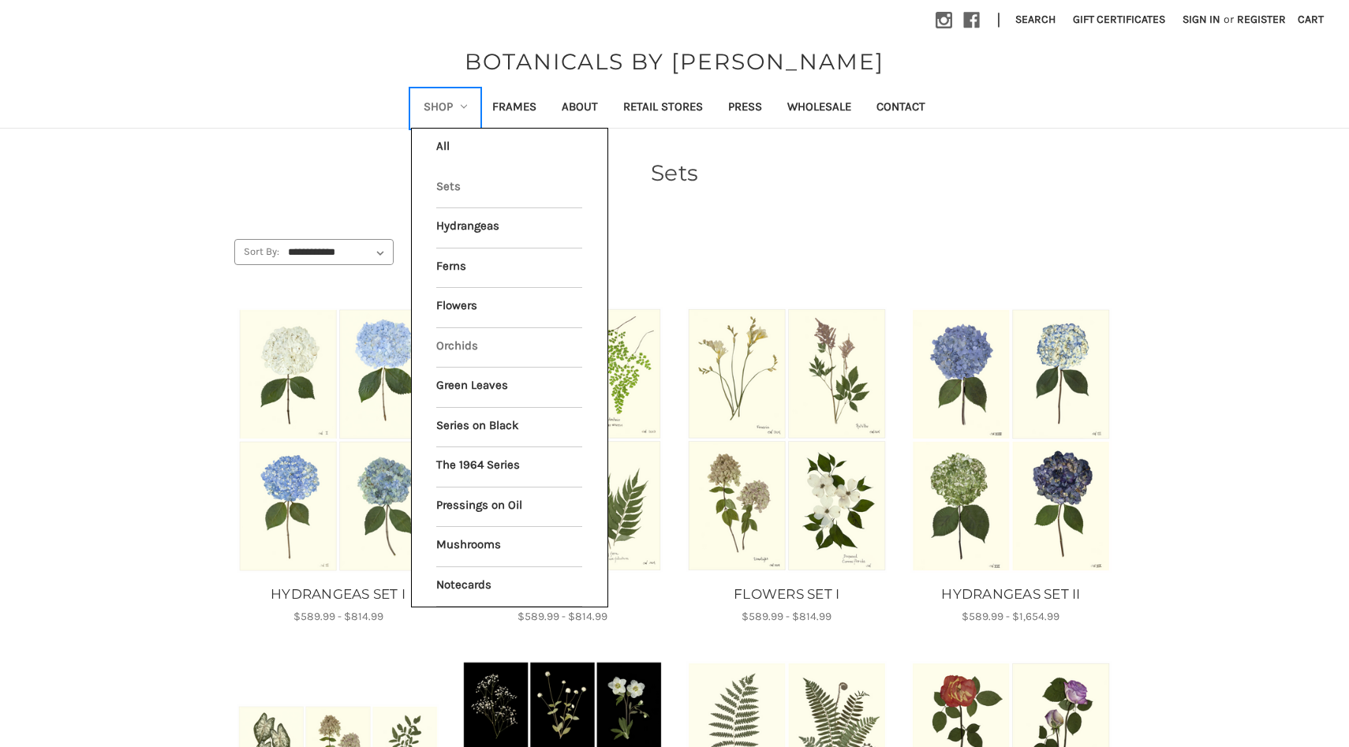 The image size is (1349, 747). Describe the element at coordinates (514, 108) in the screenshot. I see `a: Frames` at that location.